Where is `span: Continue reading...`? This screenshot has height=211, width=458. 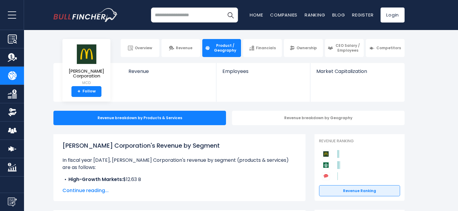 span: Continue reading... is located at coordinates (180, 191).